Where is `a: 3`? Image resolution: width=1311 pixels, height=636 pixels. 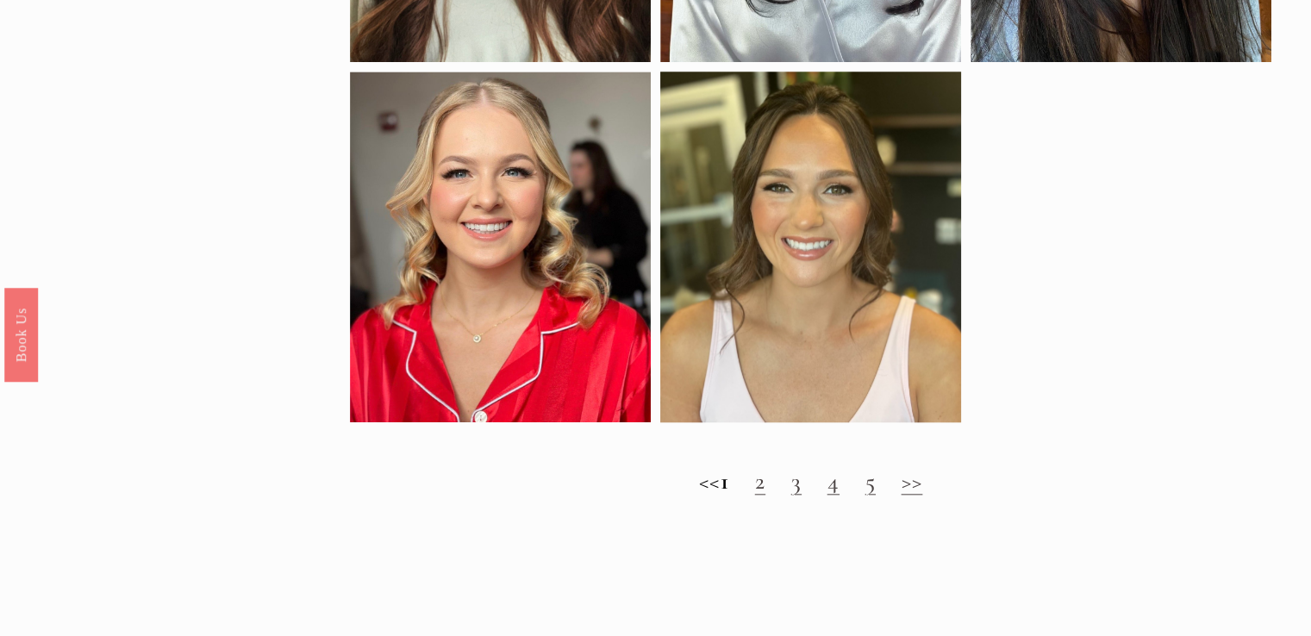
a: 3 is located at coordinates (797, 481).